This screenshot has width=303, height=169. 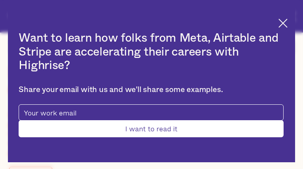 I want to click on div: Share your email with us and we'll share some examples., so click(x=151, y=90).